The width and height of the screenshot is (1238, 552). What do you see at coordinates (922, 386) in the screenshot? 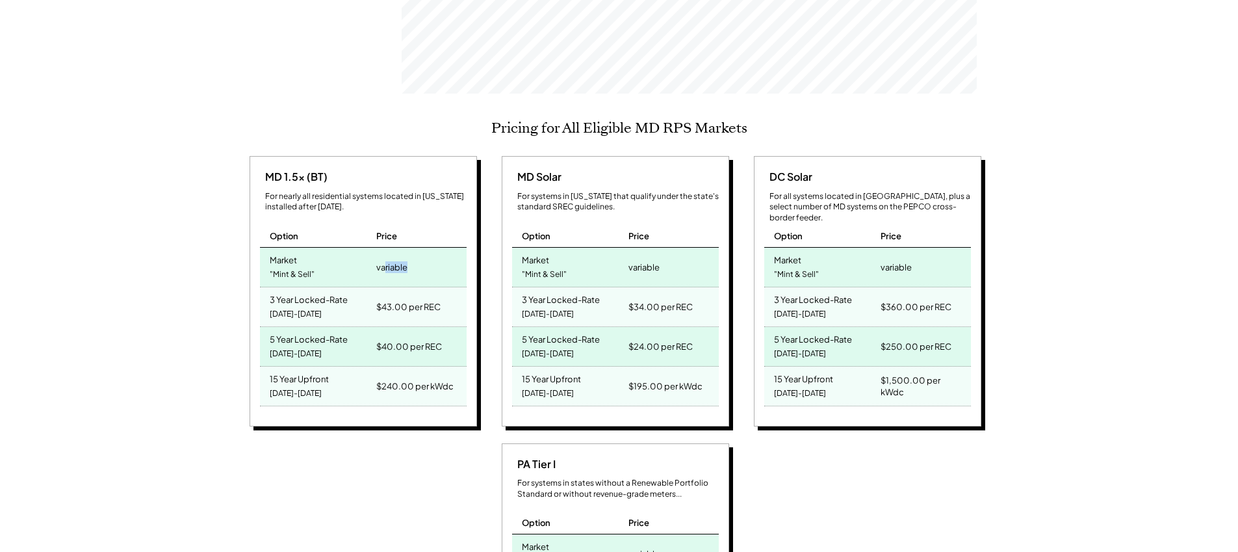
I see `div: $1,500.00 per kWdc` at bounding box center [922, 386].